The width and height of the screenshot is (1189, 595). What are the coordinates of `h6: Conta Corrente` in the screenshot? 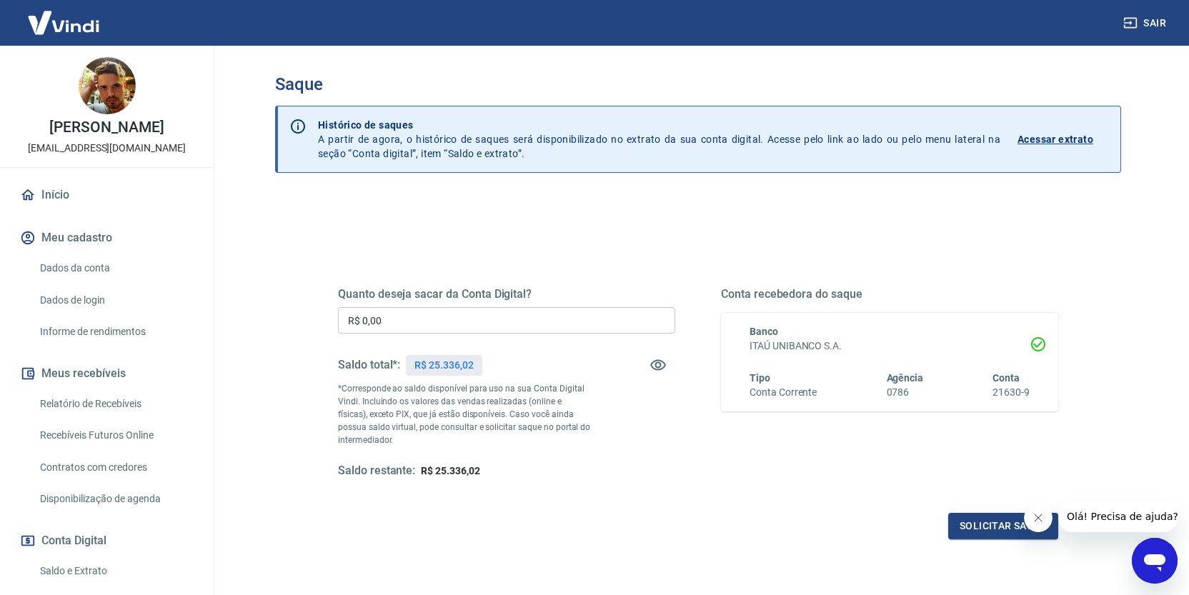 It's located at (783, 392).